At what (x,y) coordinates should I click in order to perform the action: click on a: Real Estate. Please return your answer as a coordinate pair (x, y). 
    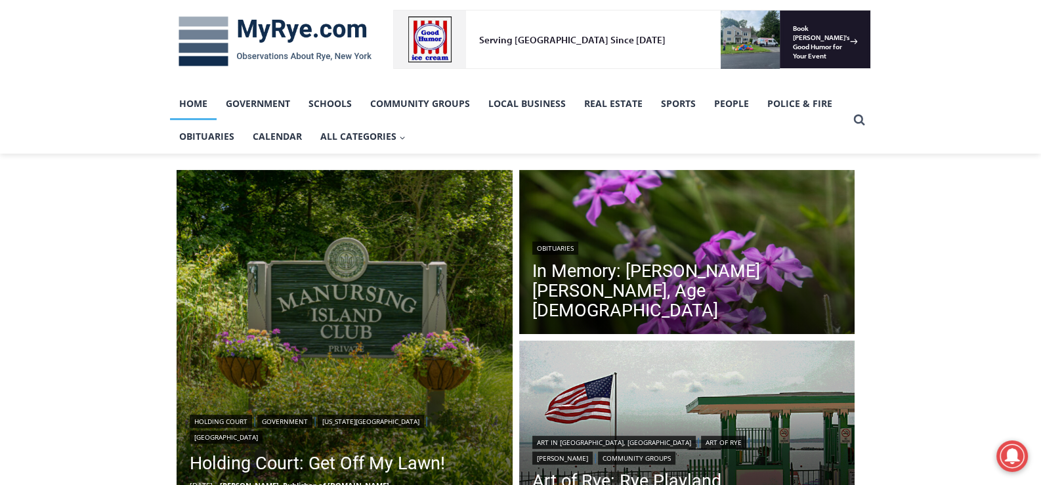
    Looking at the image, I should click on (613, 104).